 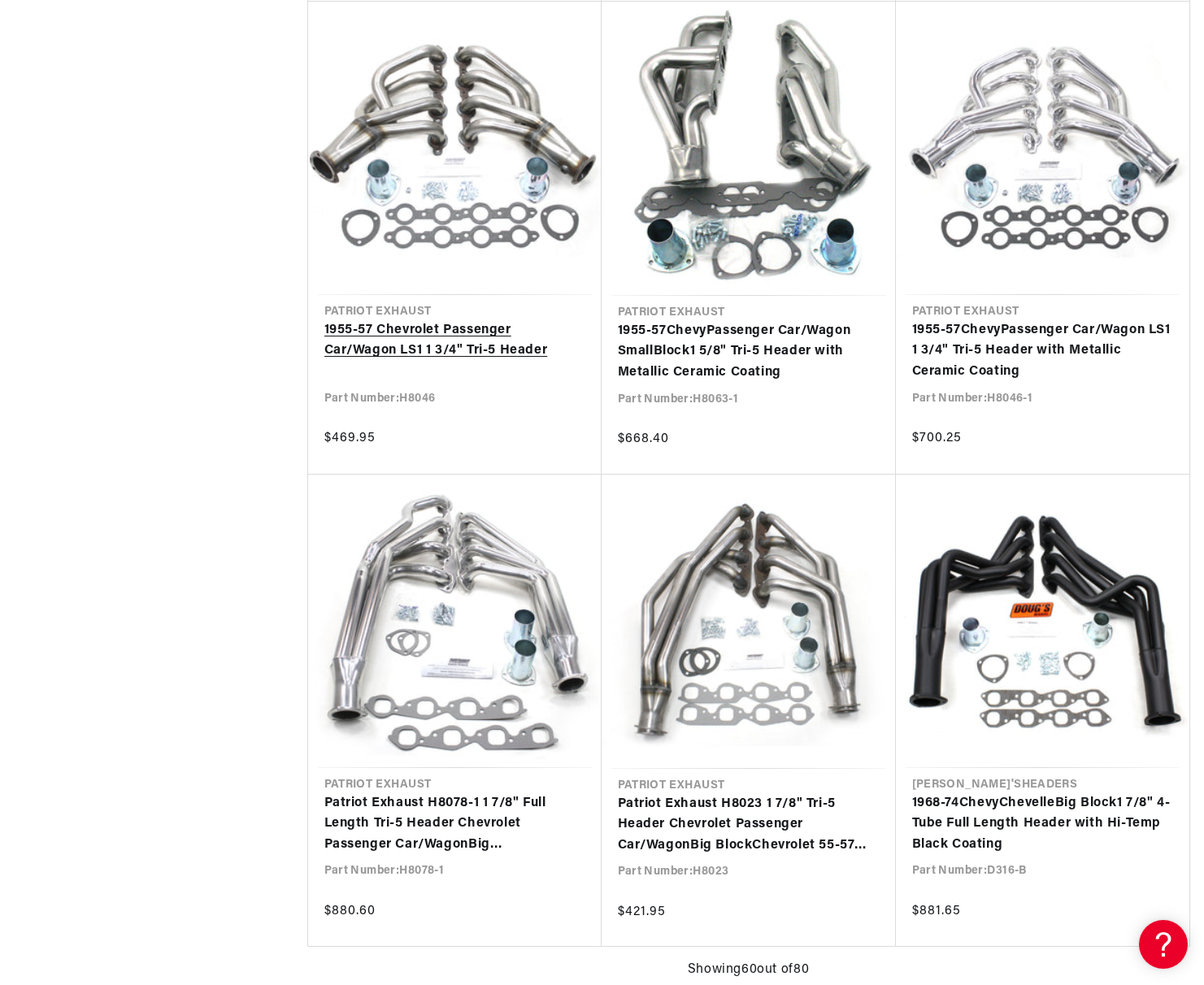 What do you see at coordinates (749, 352) in the screenshot?
I see `a: 1955-57ChevyPassenger Car/Wagon SmallBlock1 5/8" Tri-5 Header with Metallic Ceramic Coating` at bounding box center [749, 352].